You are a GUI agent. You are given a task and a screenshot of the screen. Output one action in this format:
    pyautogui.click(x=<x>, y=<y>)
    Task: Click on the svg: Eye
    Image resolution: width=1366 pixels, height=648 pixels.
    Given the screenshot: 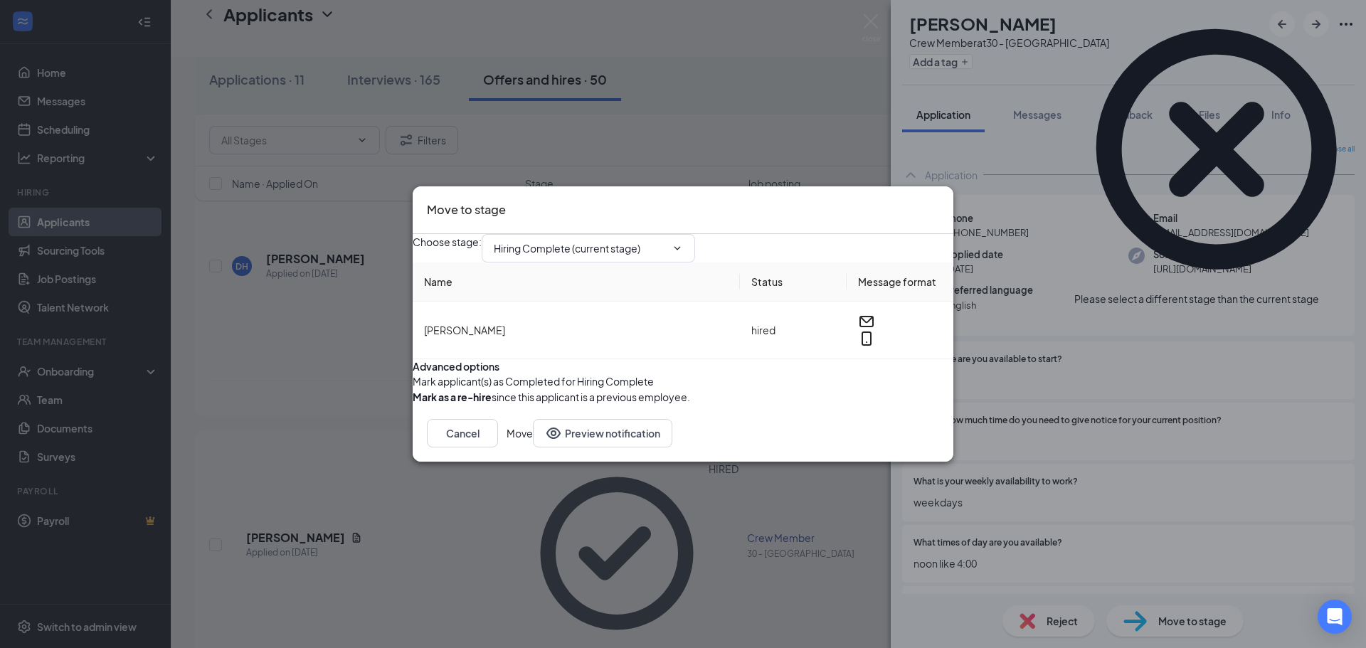 What is the action you would take?
    pyautogui.click(x=553, y=433)
    